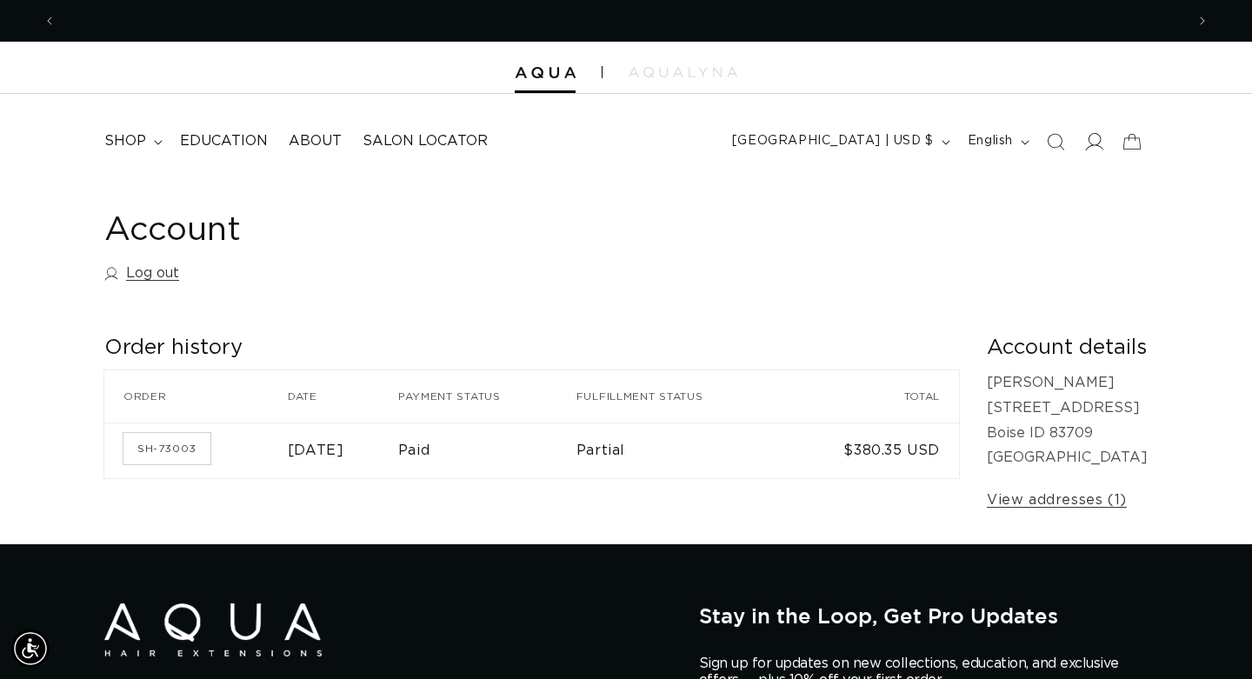 This screenshot has height=679, width=1252. Describe the element at coordinates (342, 396) in the screenshot. I see `th: Date` at that location.